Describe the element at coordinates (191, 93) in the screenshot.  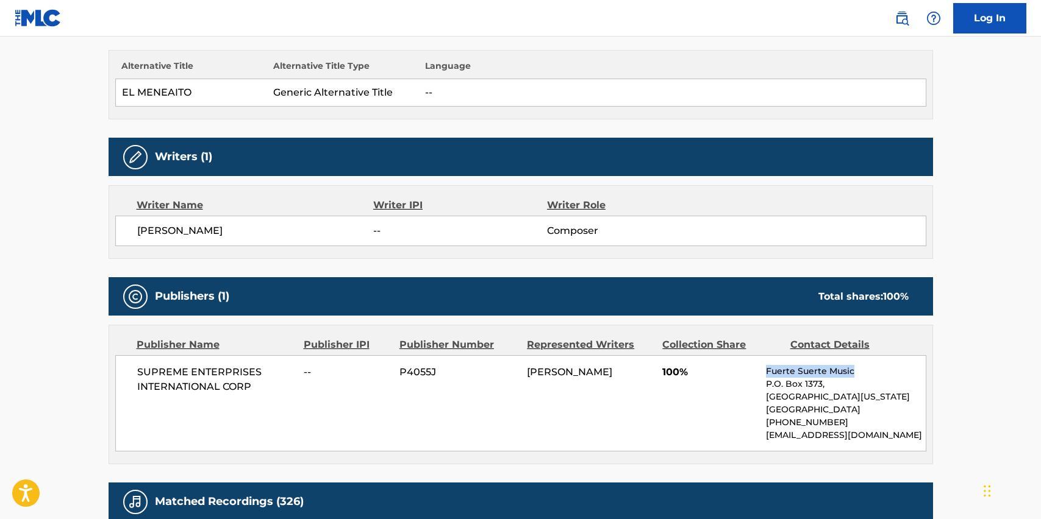
I see `td: EL MENEAITO` at that location.